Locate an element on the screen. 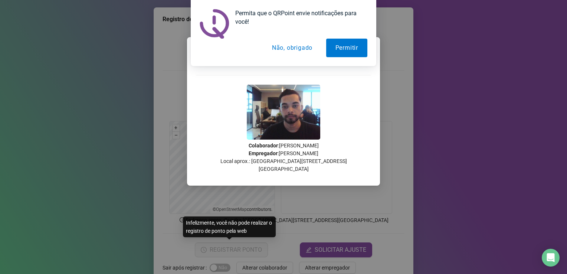 The width and height of the screenshot is (567, 274). button: Não, obrigado is located at coordinates (292, 48).